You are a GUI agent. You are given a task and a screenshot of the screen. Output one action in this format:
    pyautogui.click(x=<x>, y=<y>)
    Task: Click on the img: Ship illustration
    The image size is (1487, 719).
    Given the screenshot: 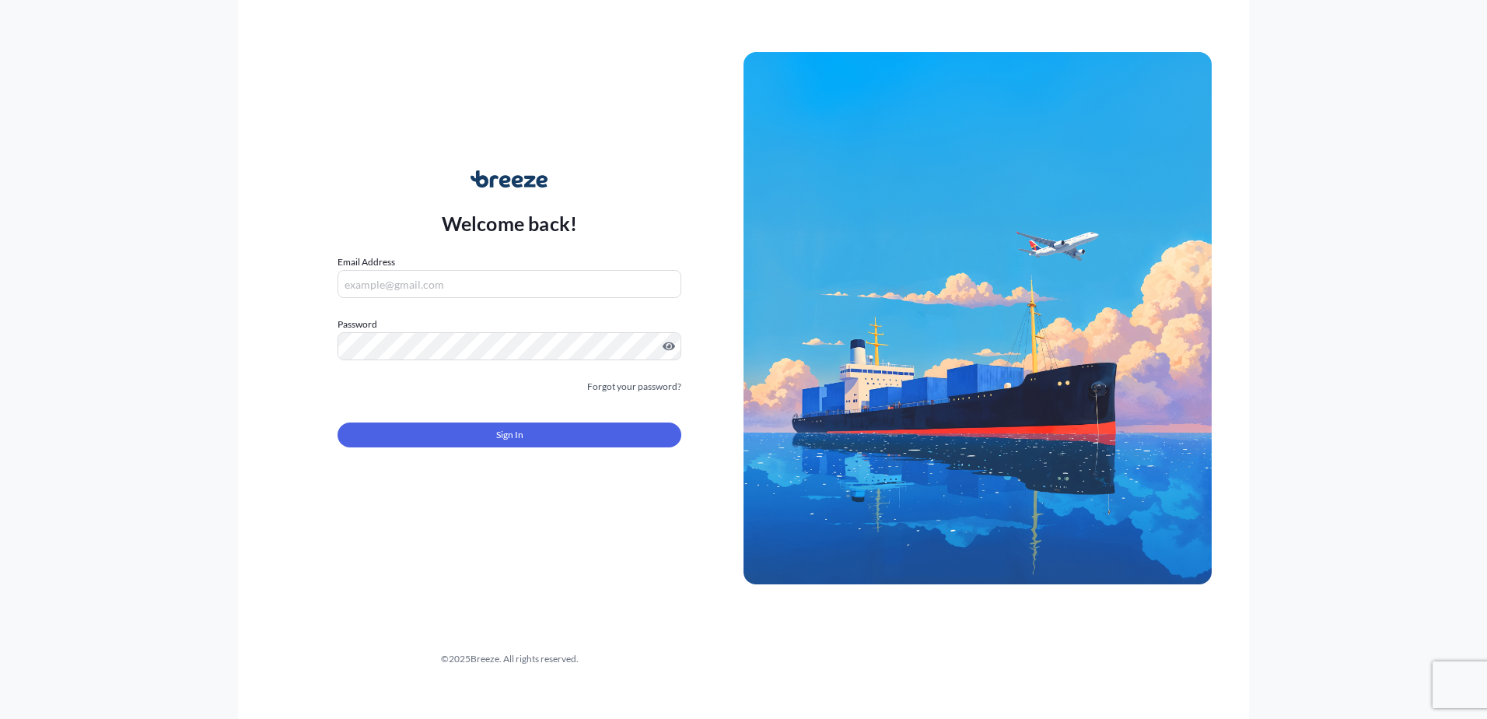 What is the action you would take?
    pyautogui.click(x=978, y=318)
    